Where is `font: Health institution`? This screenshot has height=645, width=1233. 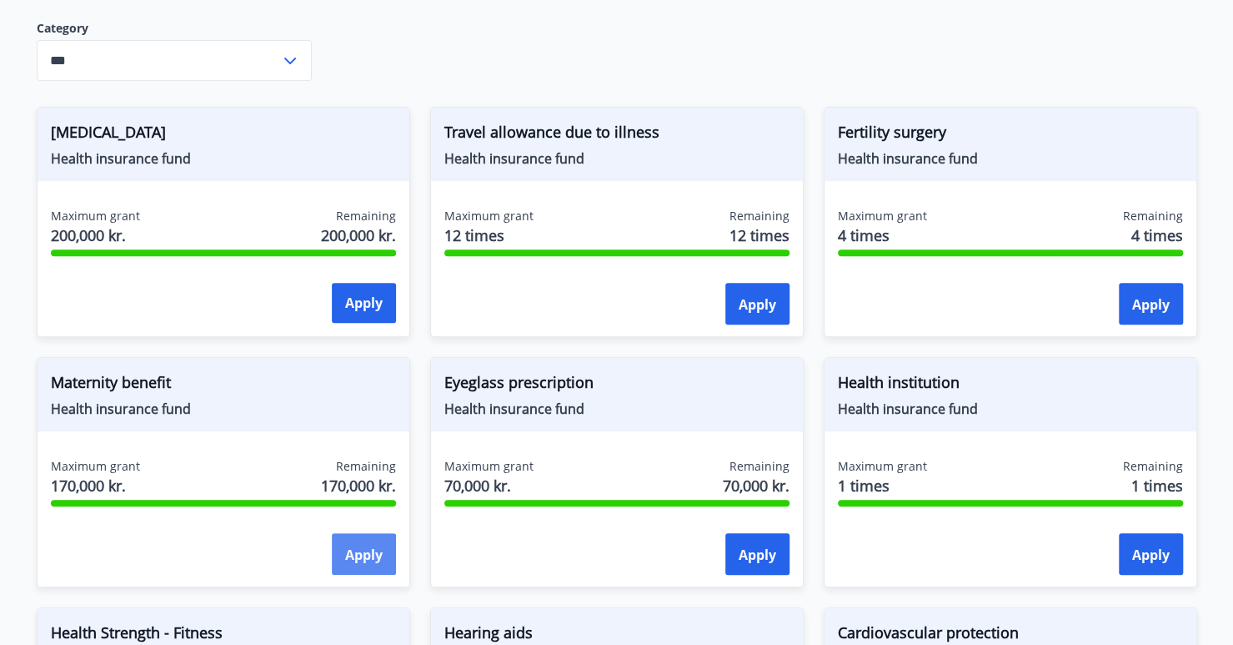 font: Health institution is located at coordinates (899, 382).